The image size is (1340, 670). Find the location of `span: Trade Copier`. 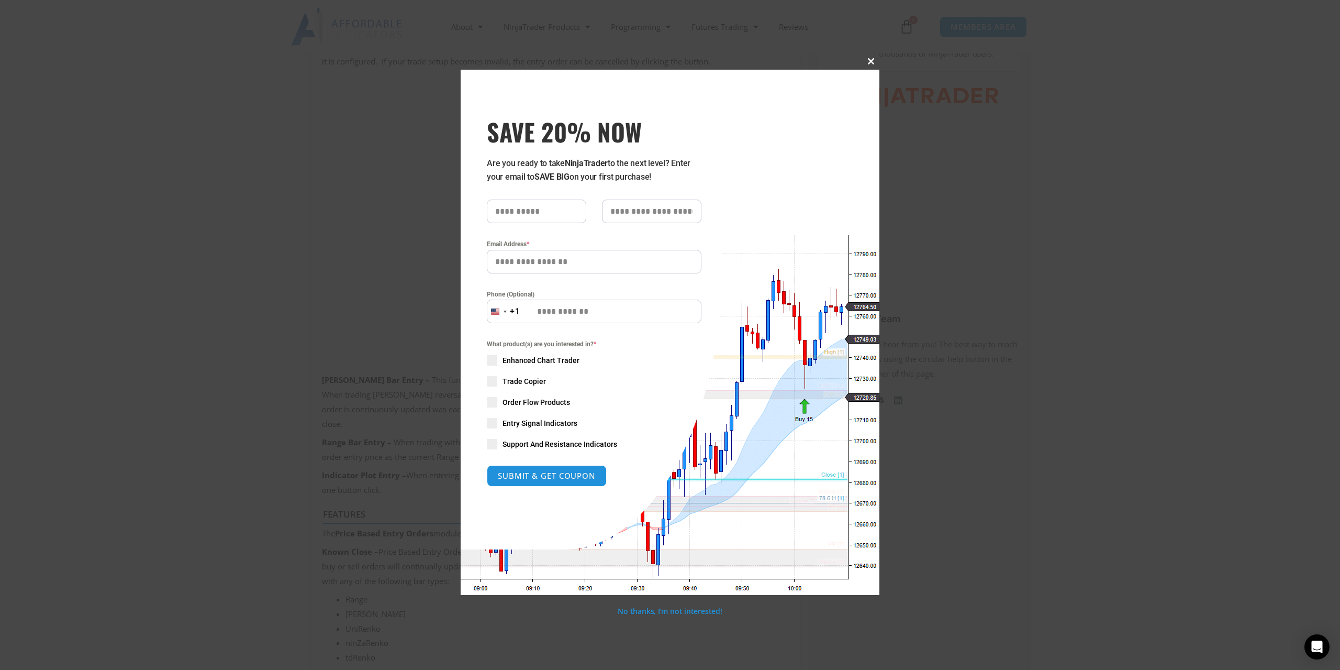

span: Trade Copier is located at coordinates (524, 381).